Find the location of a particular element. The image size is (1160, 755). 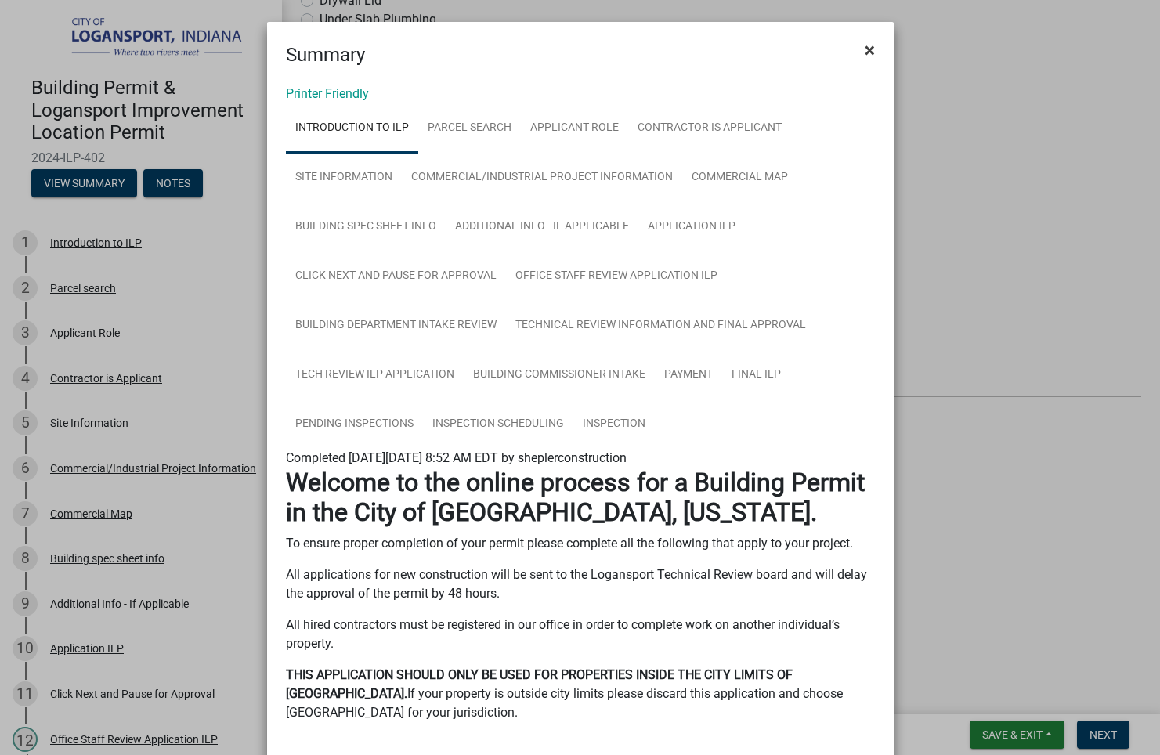

a: Payment is located at coordinates (689, 375).